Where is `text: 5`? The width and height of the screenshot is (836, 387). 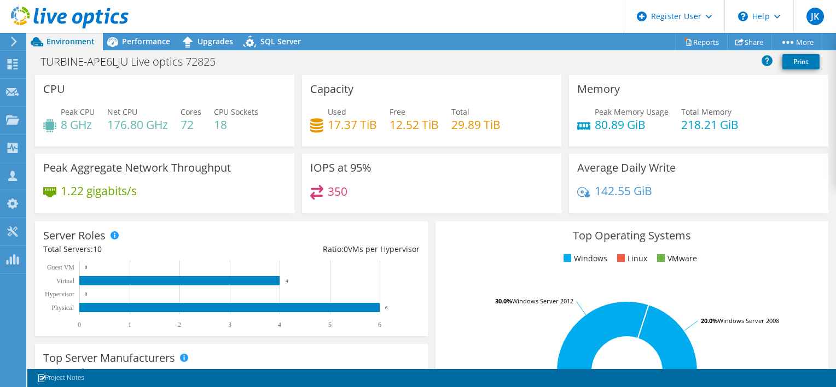
text: 5 is located at coordinates (330, 325).